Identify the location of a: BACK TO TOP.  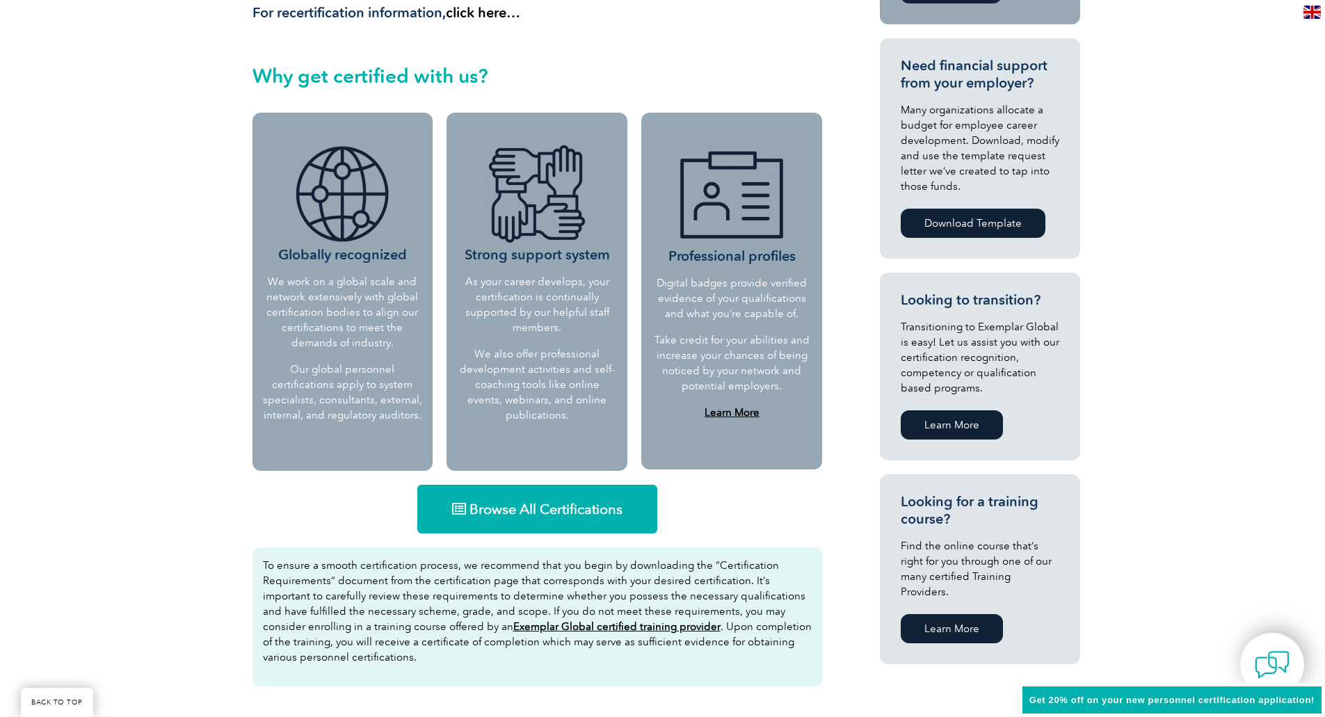
(57, 702).